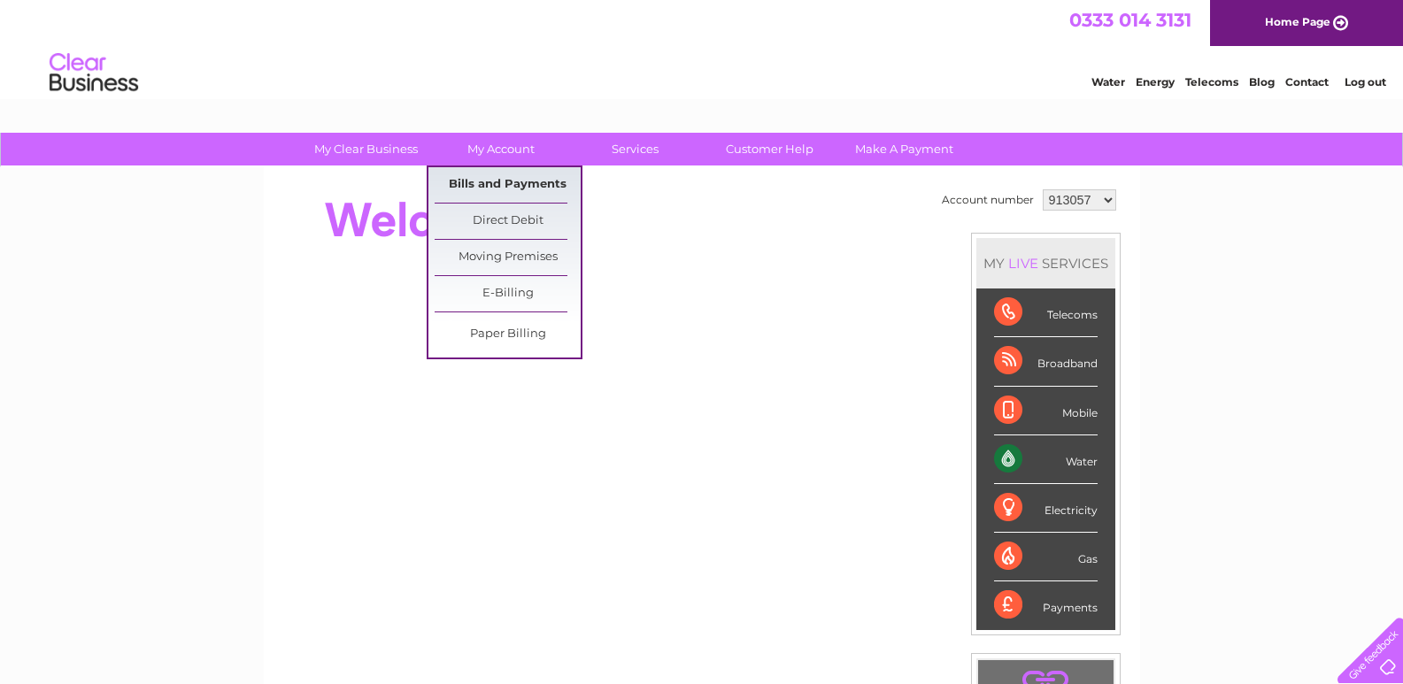  Describe the element at coordinates (1130, 19) in the screenshot. I see `a: 0333 014 3131` at that location.